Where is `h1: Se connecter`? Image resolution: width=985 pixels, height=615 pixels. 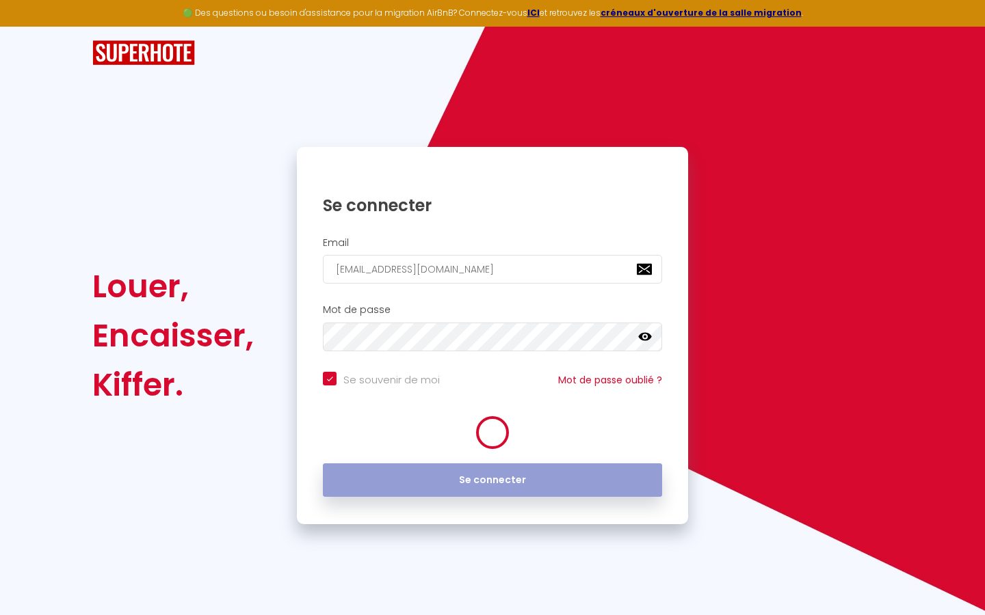 h1: Se connecter is located at coordinates (492, 205).